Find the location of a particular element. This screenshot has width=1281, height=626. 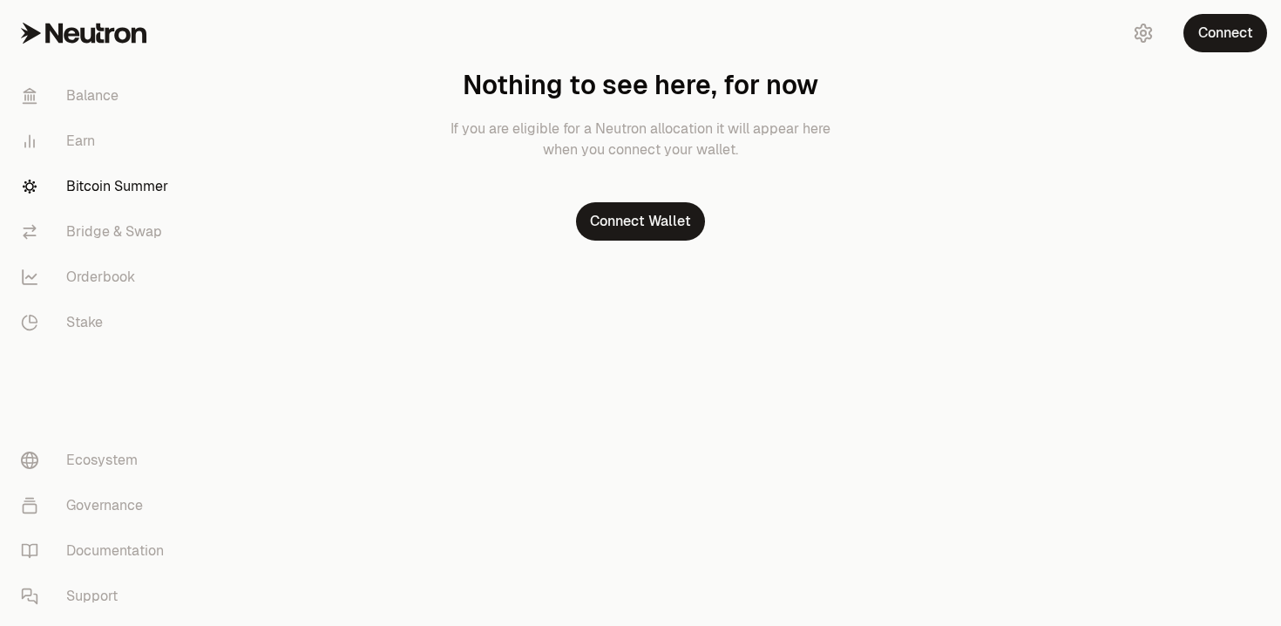

a: Documentation is located at coordinates (98, 551).